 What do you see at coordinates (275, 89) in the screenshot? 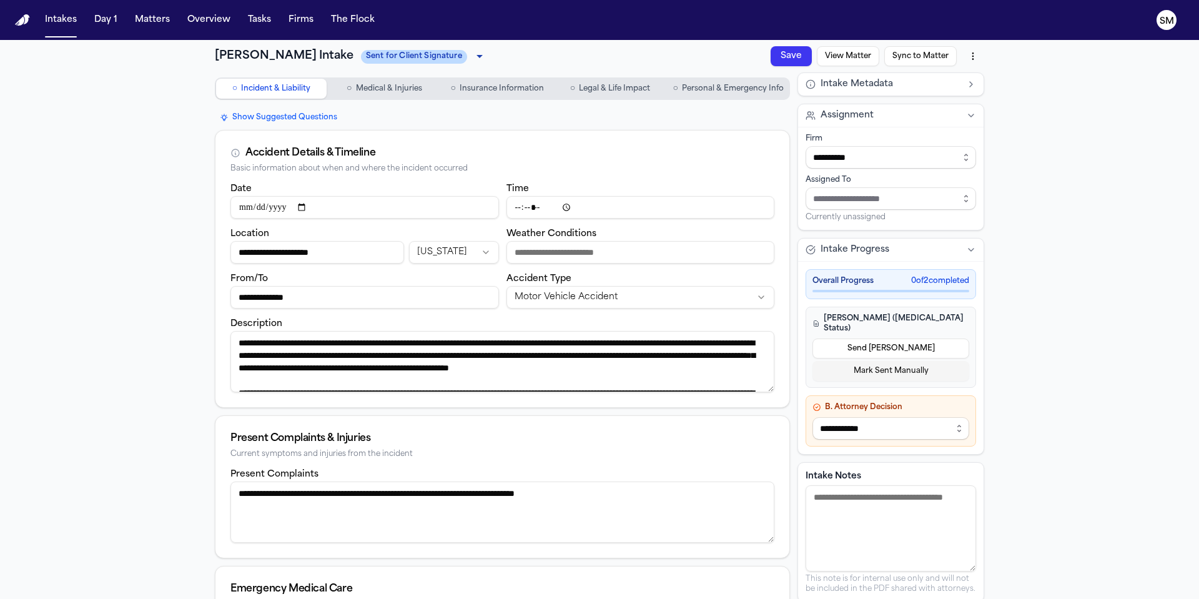
I see `span: Incident & Liability` at bounding box center [275, 89].